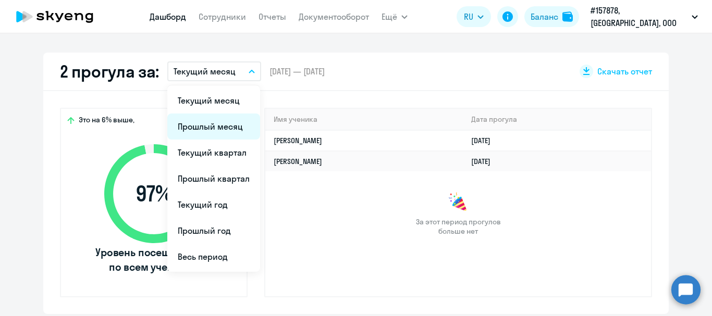  What do you see at coordinates (458, 203) in the screenshot?
I see `img: congrats` at bounding box center [458, 203].